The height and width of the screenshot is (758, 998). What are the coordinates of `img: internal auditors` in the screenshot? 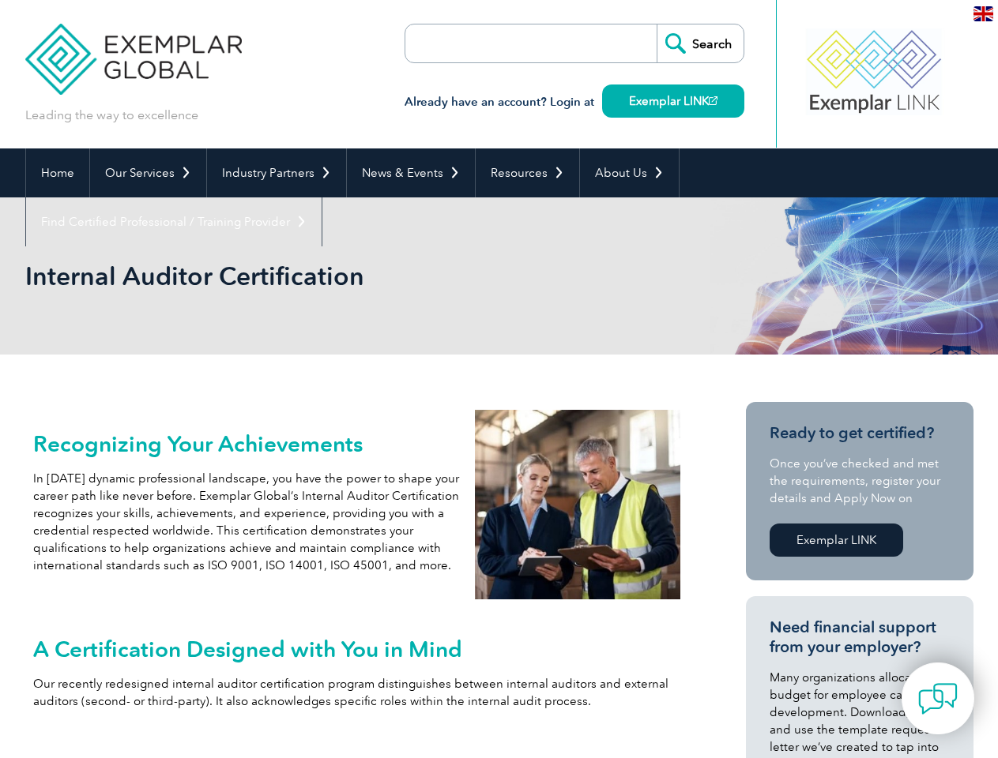 It's located at (577, 505).